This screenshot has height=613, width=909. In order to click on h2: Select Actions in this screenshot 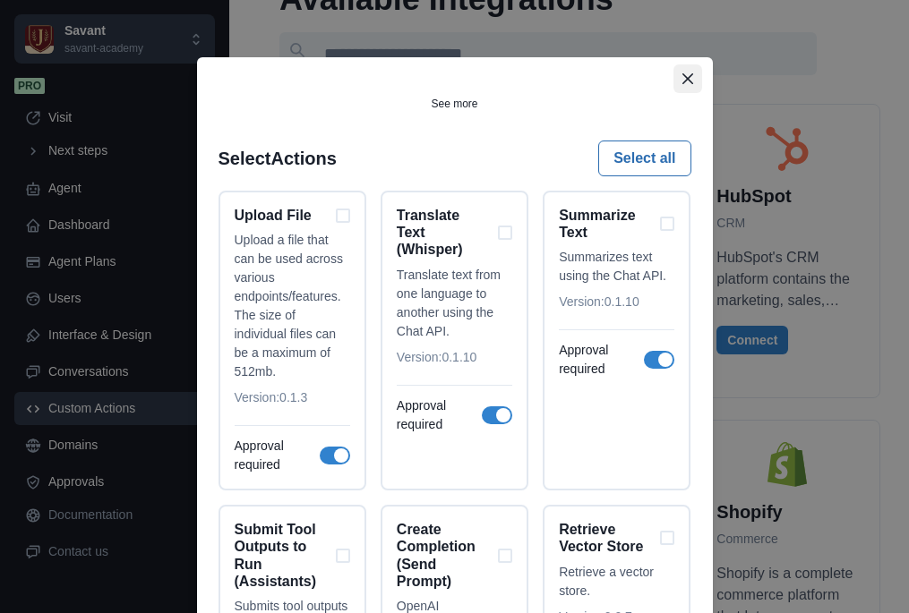, I will do `click(278, 158)`.